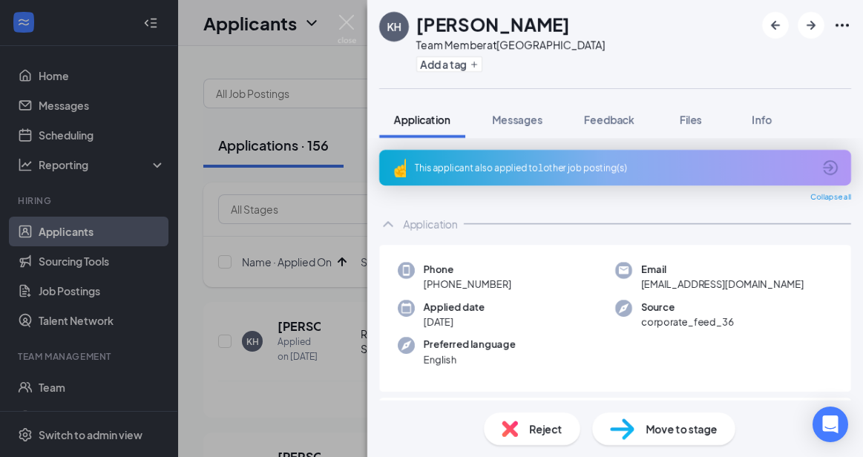 The image size is (863, 457). Describe the element at coordinates (394, 27) in the screenshot. I see `div: KH` at that location.